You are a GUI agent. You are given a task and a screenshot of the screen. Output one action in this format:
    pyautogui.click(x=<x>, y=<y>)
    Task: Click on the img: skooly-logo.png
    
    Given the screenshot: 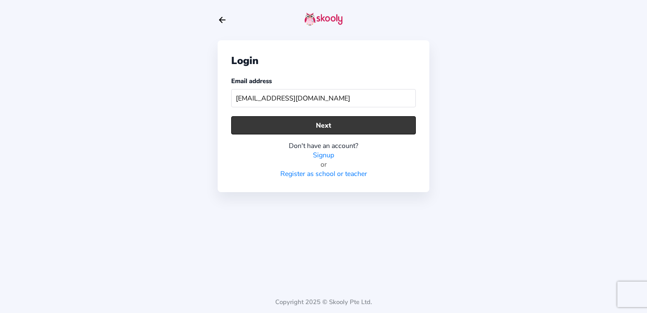 What is the action you would take?
    pyautogui.click(x=324, y=19)
    